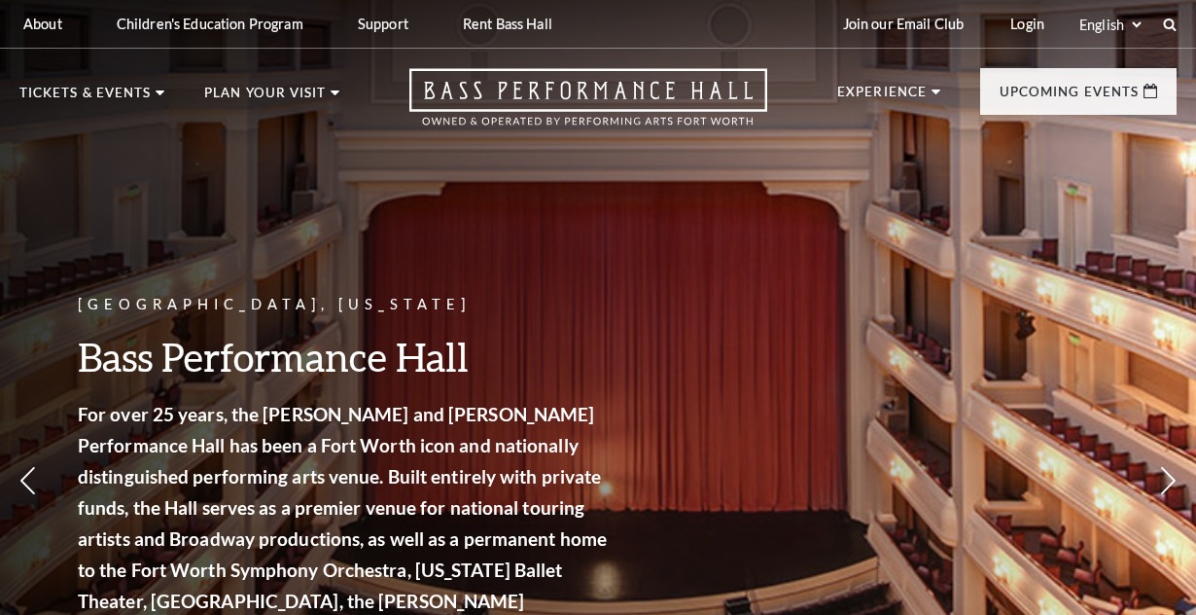  Describe the element at coordinates (1069, 97) in the screenshot. I see `p: Upcoming Events` at that location.